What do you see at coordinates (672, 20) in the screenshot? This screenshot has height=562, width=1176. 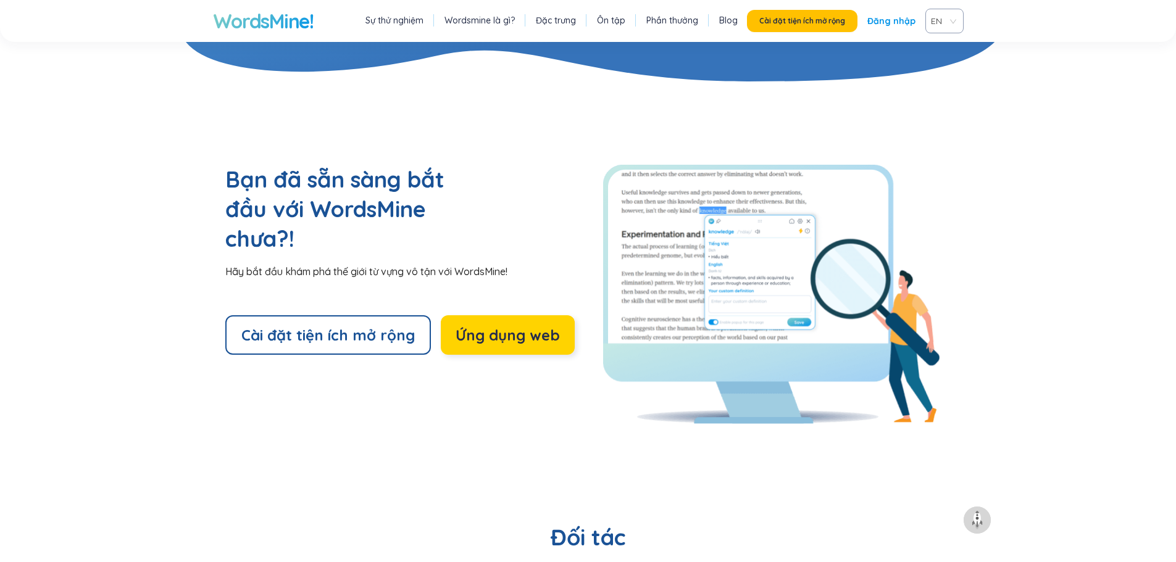 I see `font: Phần thưởng` at bounding box center [672, 20].